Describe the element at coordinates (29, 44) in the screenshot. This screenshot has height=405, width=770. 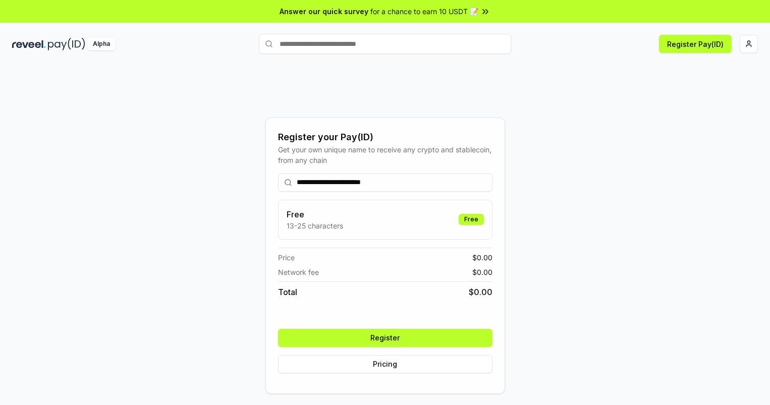
I see `img: reveel_dark` at that location.